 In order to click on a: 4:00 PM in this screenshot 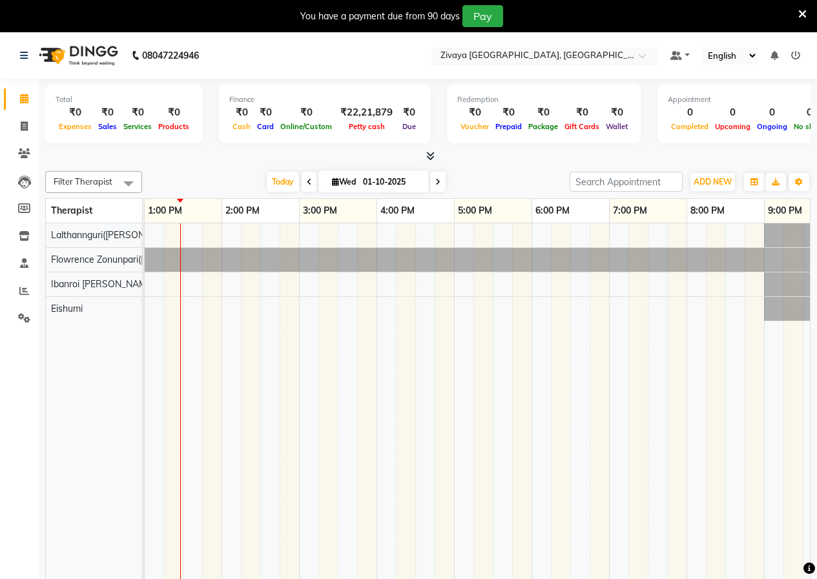, I will do `click(397, 211)`.